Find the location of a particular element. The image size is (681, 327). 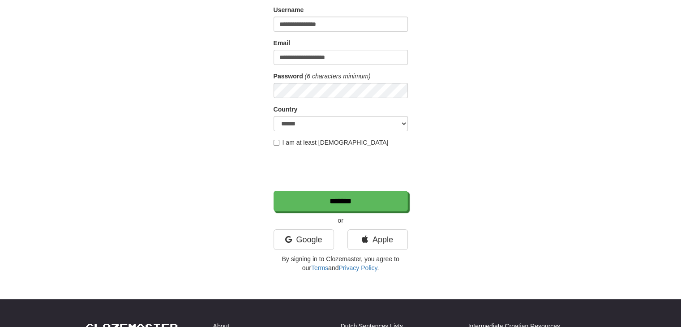

label: Username is located at coordinates (289, 10).